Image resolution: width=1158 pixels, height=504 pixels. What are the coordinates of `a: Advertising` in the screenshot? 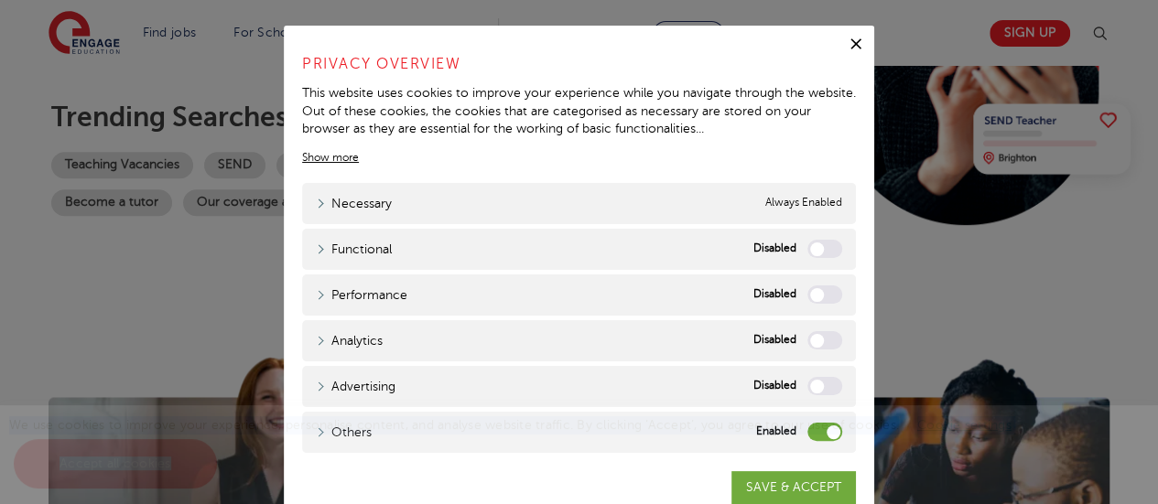 It's located at (355, 386).